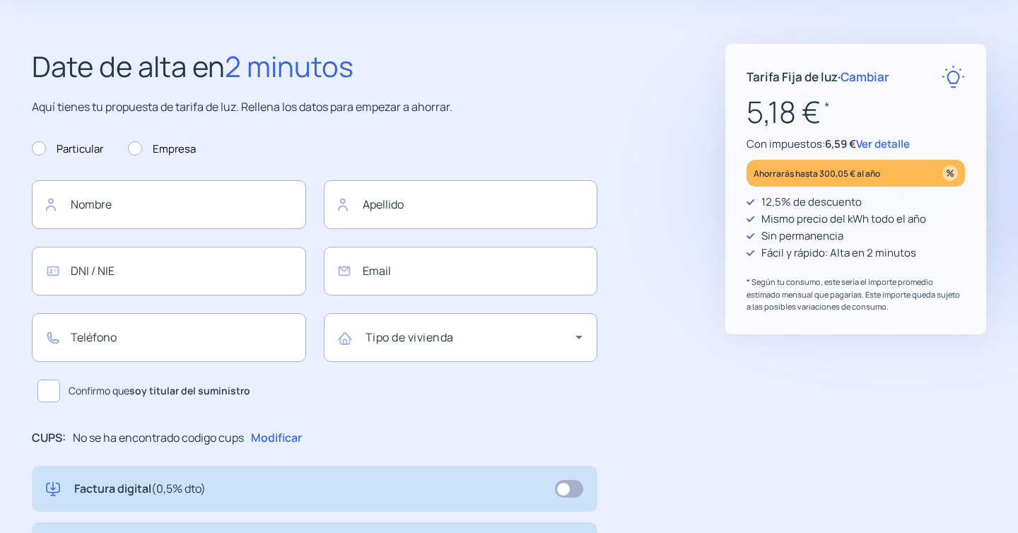 This screenshot has height=533, width=1018. Describe the element at coordinates (843, 219) in the screenshot. I see `p: Mismo precio del kWh todo el año` at that location.